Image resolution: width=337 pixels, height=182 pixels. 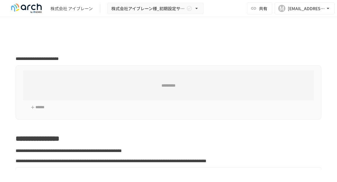 What do you see at coordinates (156, 8) in the screenshot?
I see `button: 株式会社アイブレーン様_初期設定サポート` at bounding box center [156, 8].